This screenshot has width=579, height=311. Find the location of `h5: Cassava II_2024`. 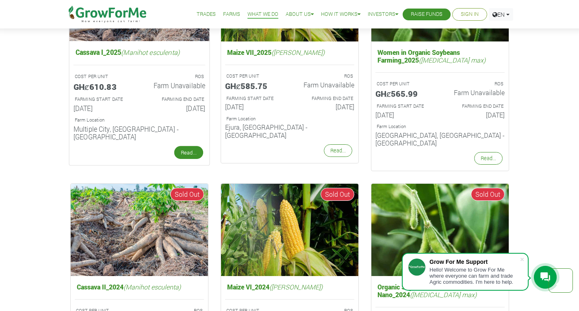

h5: Cassava II_2024 is located at coordinates (139, 287).